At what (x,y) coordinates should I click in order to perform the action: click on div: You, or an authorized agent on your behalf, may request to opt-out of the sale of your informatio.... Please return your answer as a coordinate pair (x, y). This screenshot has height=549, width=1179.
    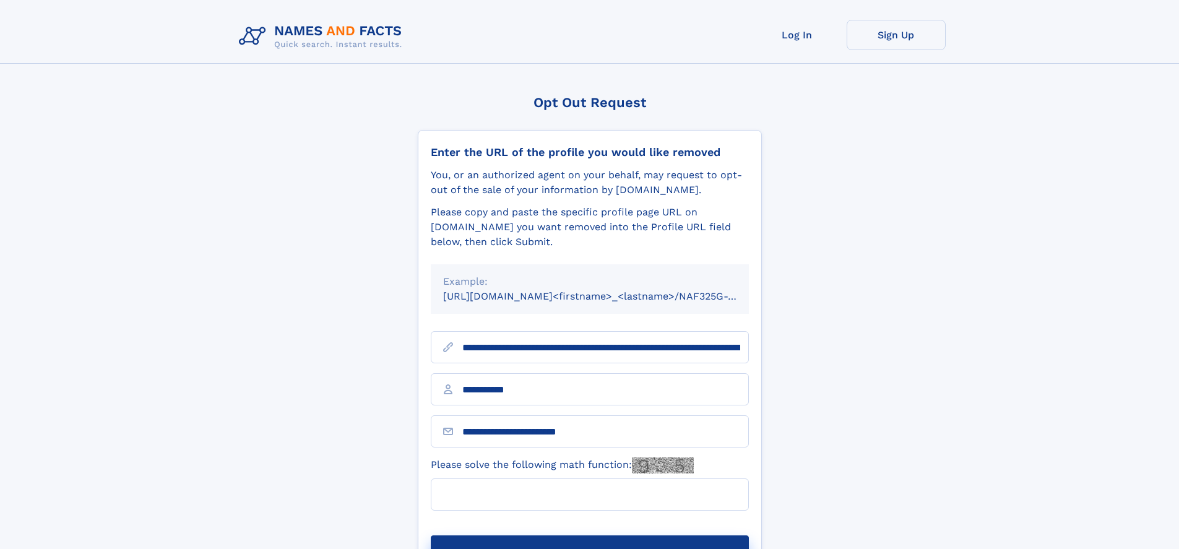
    Looking at the image, I should click on (590, 183).